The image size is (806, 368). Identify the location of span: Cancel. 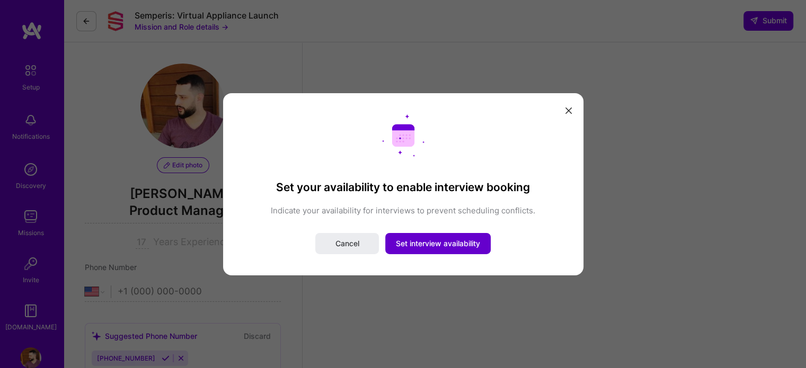
(347, 244).